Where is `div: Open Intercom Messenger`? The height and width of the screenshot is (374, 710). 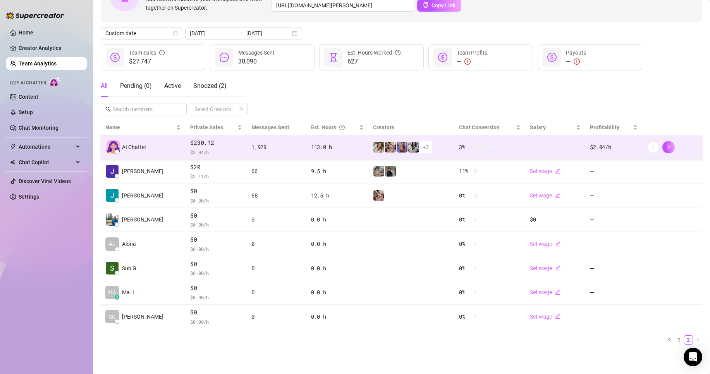
div: Open Intercom Messenger is located at coordinates (693, 357).